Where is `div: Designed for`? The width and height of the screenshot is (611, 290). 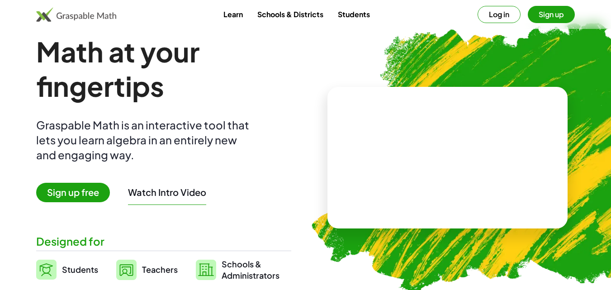 div: Designed for is located at coordinates (164, 241).